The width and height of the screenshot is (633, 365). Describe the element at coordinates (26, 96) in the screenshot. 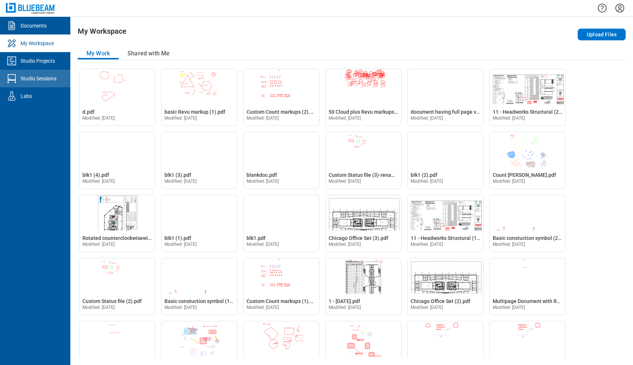

I see `div: Labs` at that location.